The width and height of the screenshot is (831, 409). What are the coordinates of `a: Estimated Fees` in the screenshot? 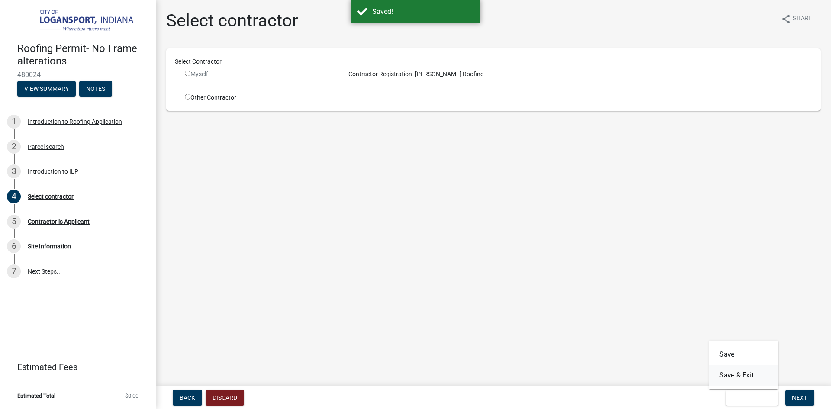 It's located at (74, 367).